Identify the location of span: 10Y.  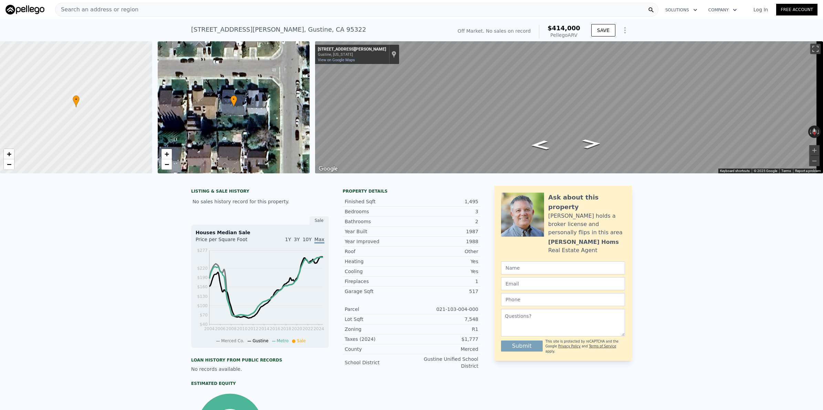
(307, 240).